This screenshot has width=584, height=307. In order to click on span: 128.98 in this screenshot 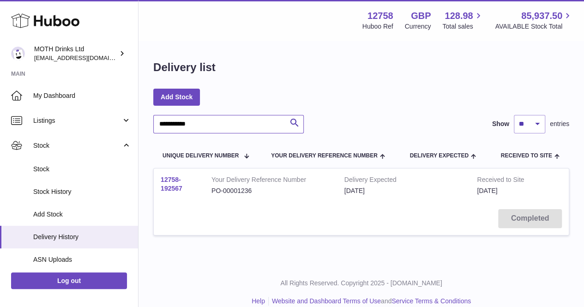, I will do `click(458, 16)`.